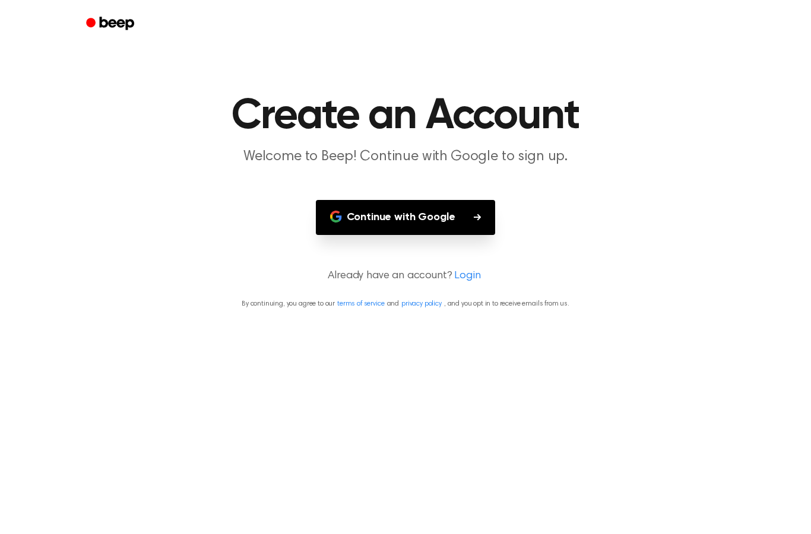  Describe the element at coordinates (405, 304) in the screenshot. I see `p: By continuing, you agree to our and , and you opt in to receive emails from us.` at that location.